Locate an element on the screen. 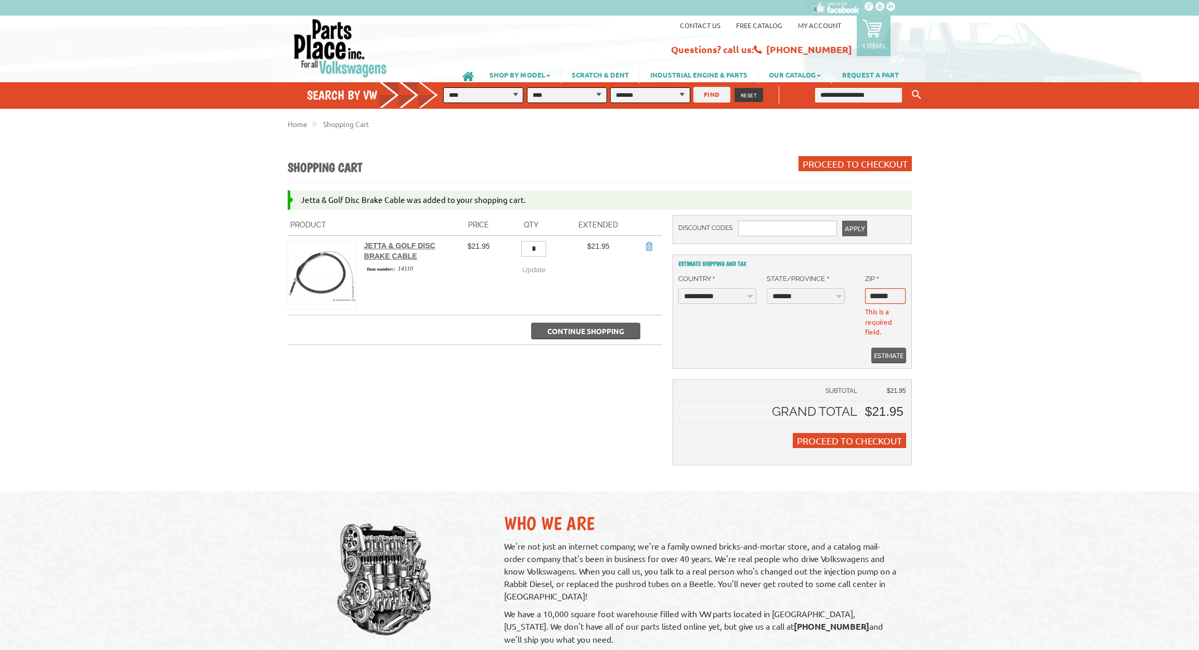 The width and height of the screenshot is (1199, 650). h1: Shopping Cart is located at coordinates (325, 168).